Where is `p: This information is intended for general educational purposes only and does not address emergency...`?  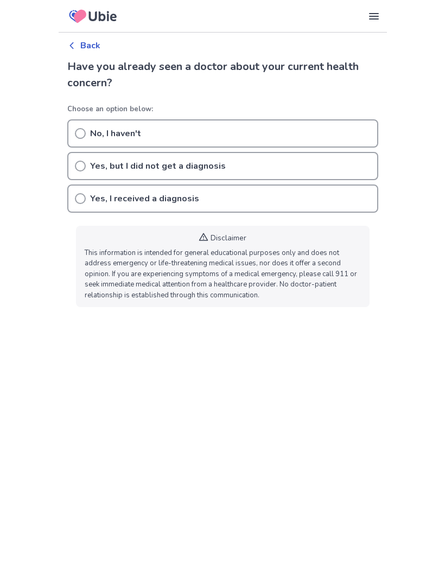
p: This information is intended for general educational purposes only and does not address emergency... is located at coordinates (223, 275).